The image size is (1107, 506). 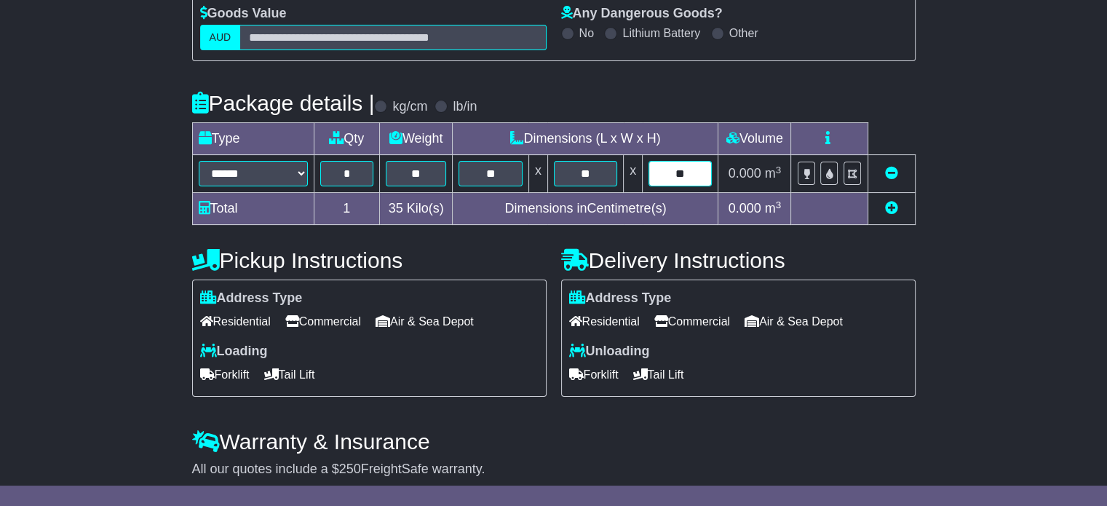 I want to click on span: 35, so click(x=396, y=208).